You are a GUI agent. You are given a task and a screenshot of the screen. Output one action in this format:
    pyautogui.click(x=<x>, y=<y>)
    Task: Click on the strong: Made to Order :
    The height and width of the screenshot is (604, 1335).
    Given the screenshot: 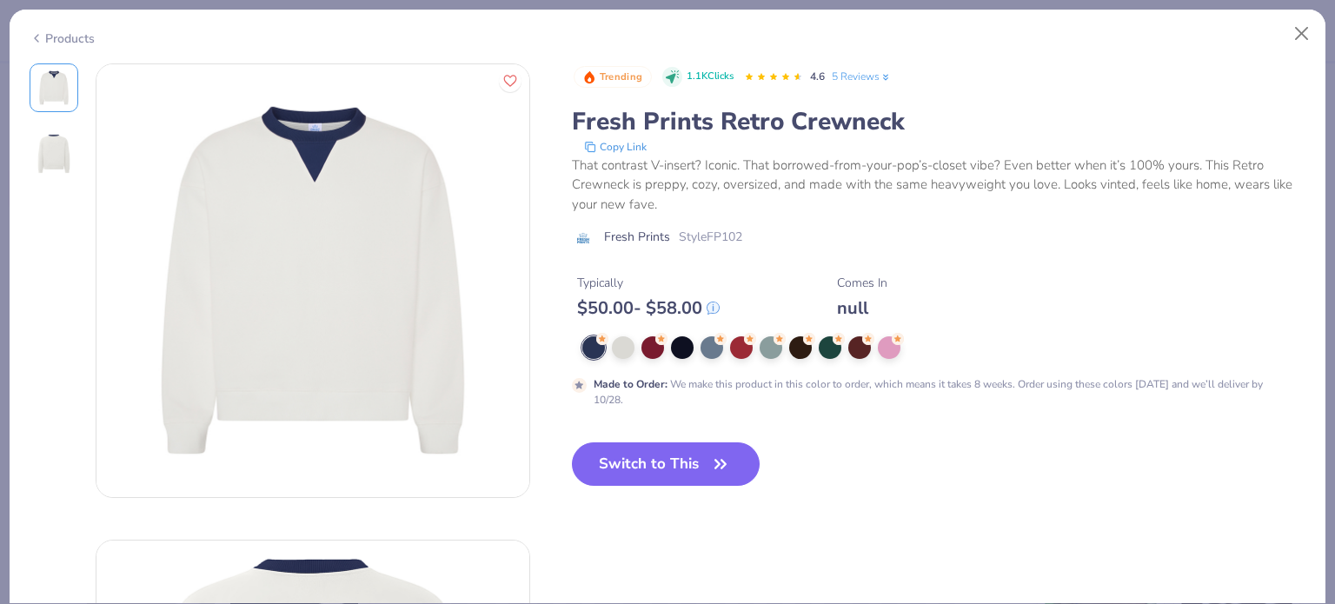 What is the action you would take?
    pyautogui.click(x=630, y=384)
    